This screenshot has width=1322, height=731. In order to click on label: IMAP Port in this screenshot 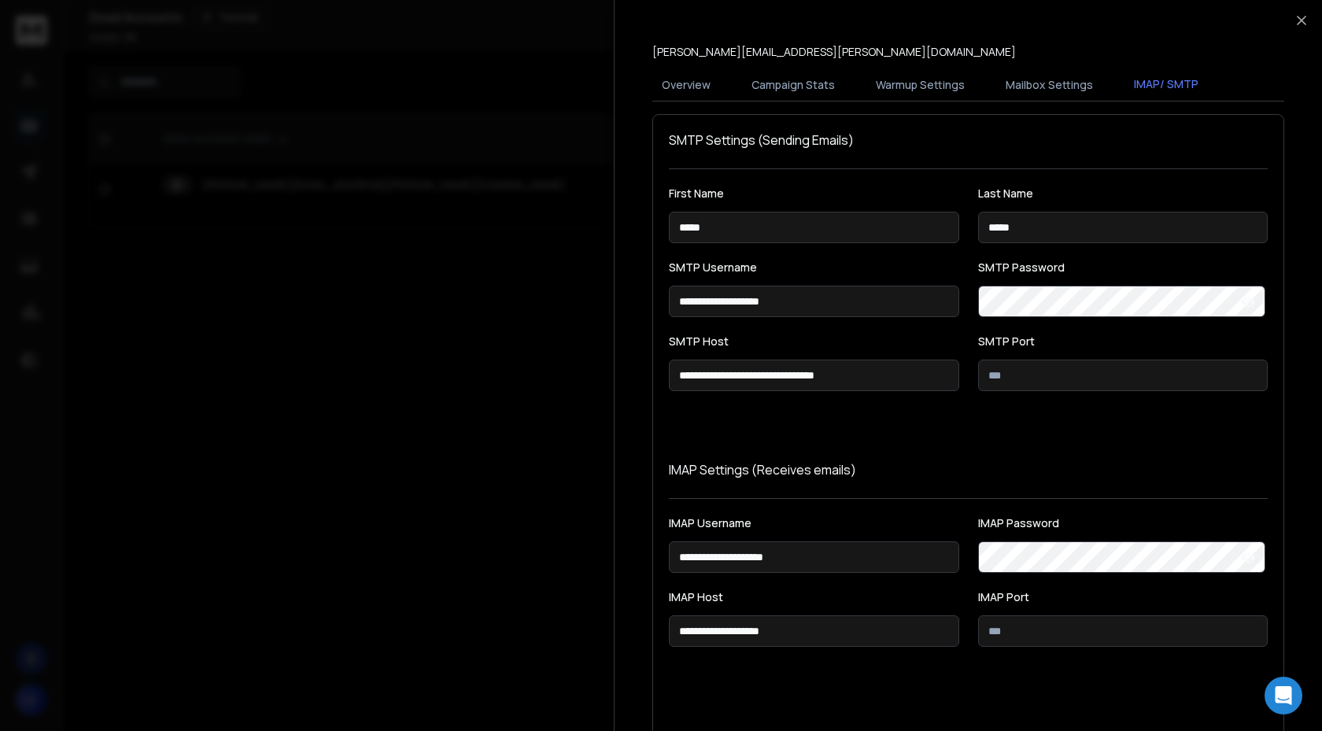, I will do `click(1123, 597)`.